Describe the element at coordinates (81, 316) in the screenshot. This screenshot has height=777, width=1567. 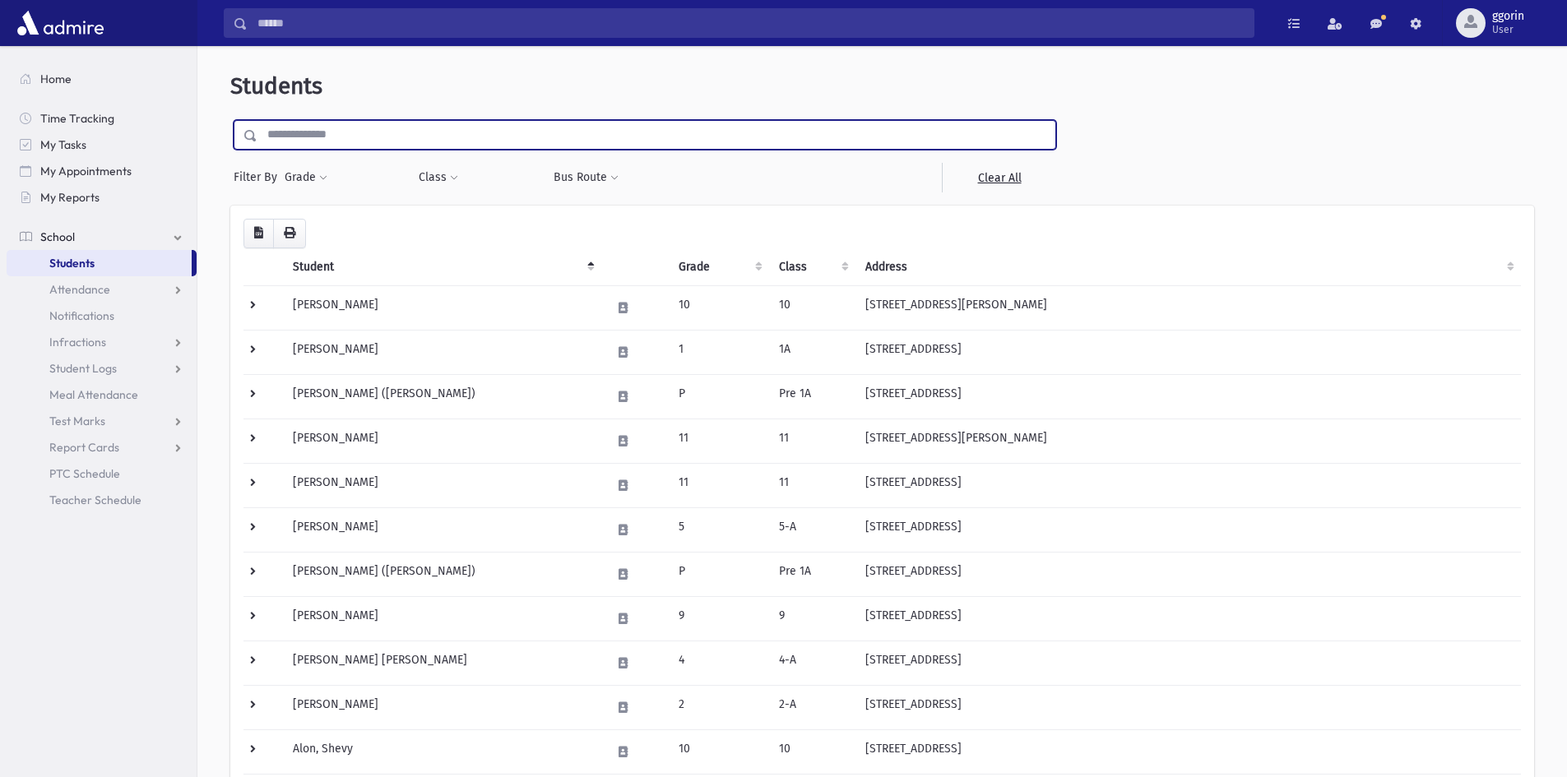
I see `span: Notifications` at that location.